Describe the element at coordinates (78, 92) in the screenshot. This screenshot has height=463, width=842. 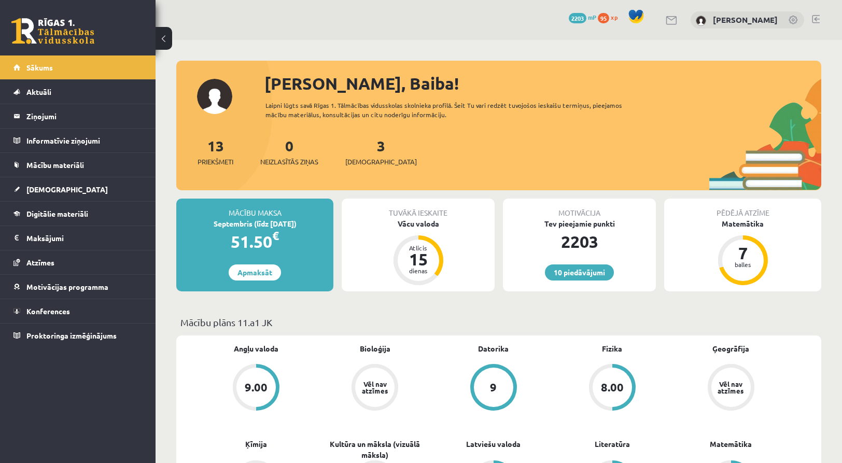
I see `a: Aktuāli` at that location.